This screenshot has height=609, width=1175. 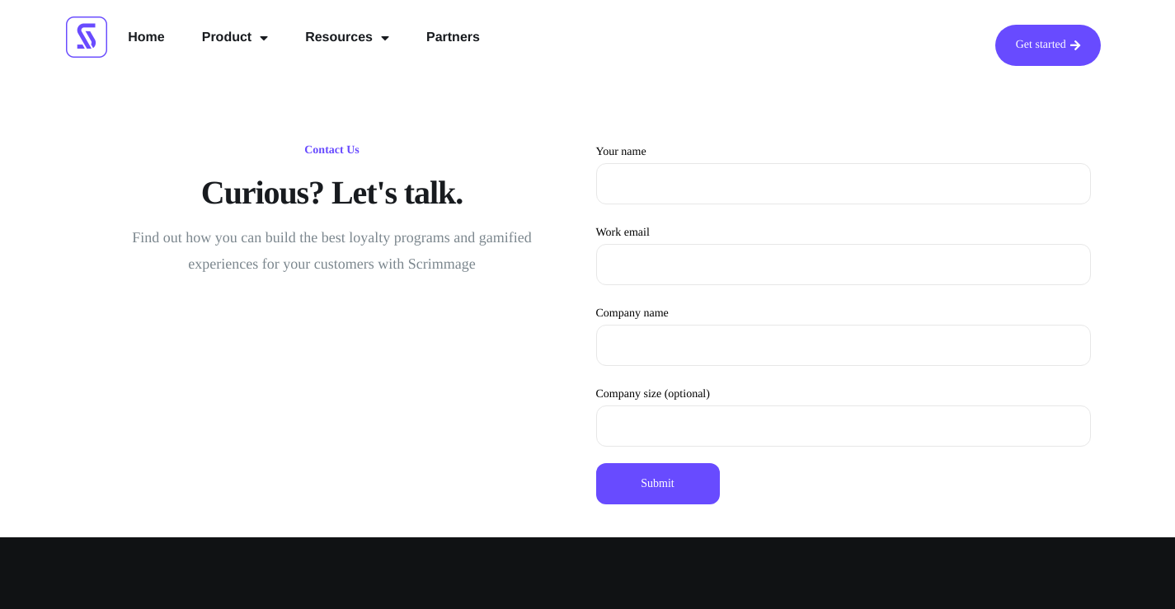 What do you see at coordinates (658, 484) in the screenshot?
I see `input: Submit` at bounding box center [658, 484].